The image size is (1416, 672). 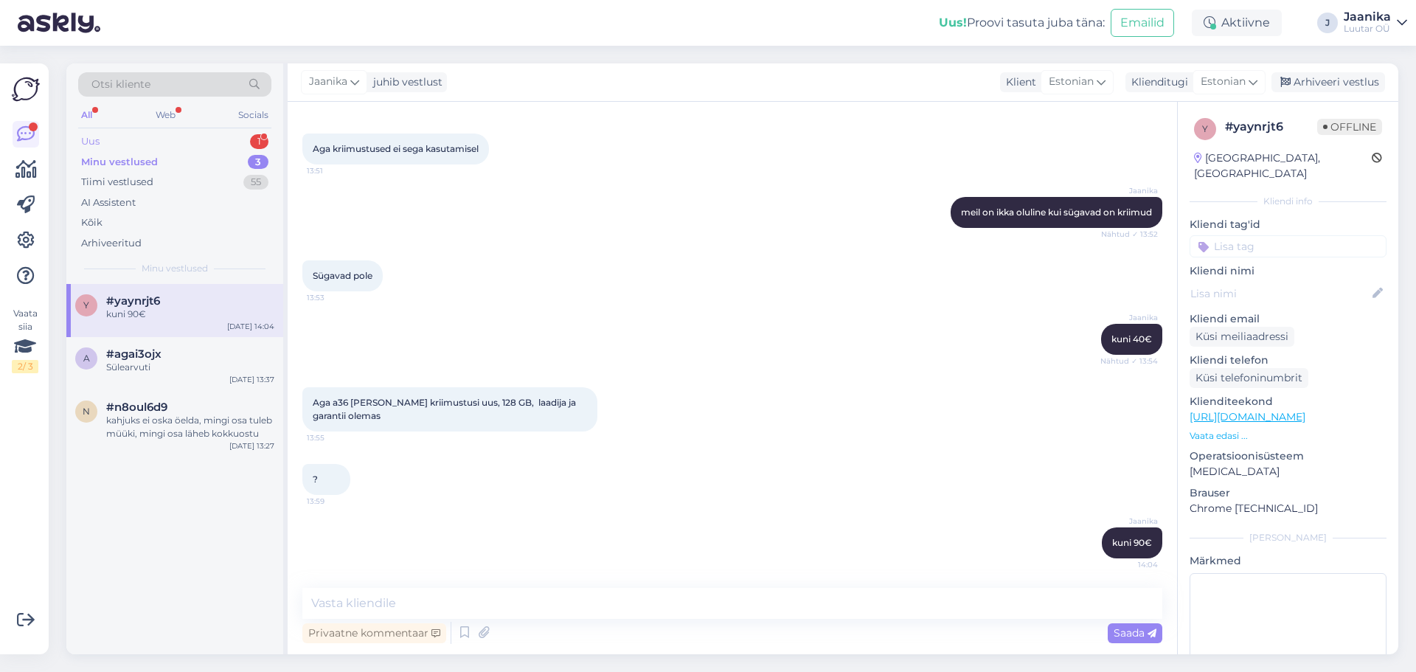 I want to click on p: Märkmed, so click(x=1287, y=560).